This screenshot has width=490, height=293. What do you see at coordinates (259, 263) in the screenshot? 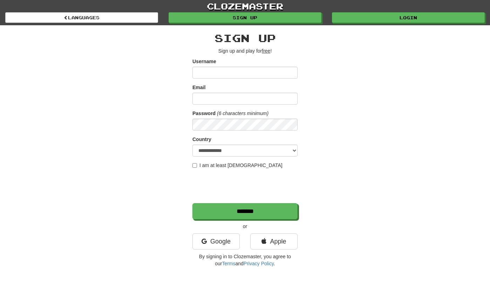
I see `a: Privacy Policy` at bounding box center [259, 263].